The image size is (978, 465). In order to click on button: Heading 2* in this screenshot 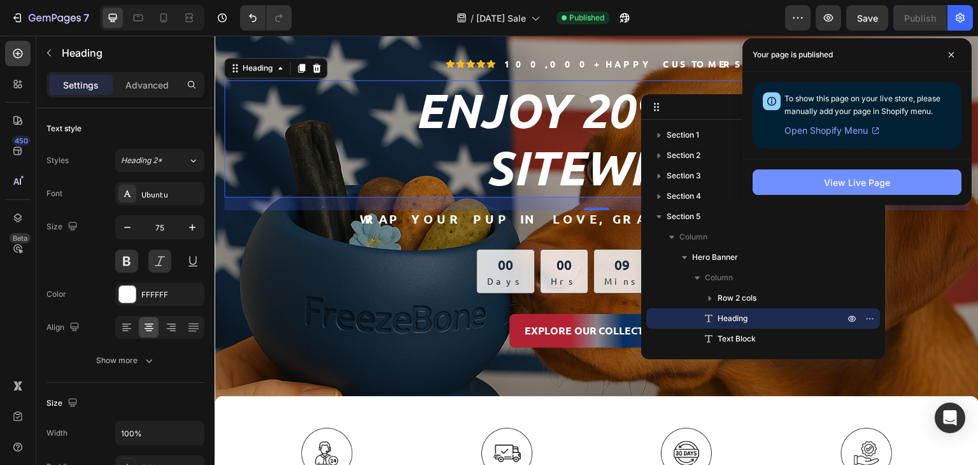, I will do `click(160, 160)`.